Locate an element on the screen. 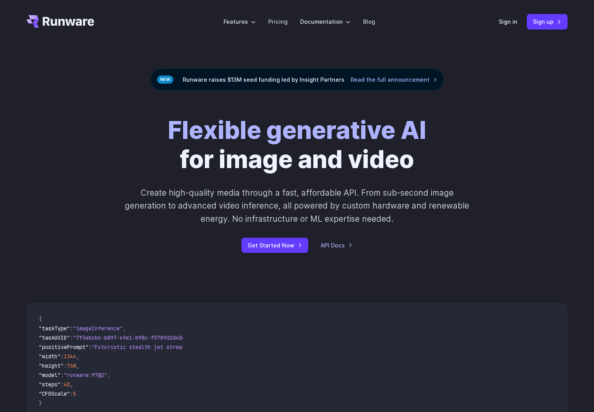 The image size is (594, 412). span: "height" is located at coordinates (51, 365).